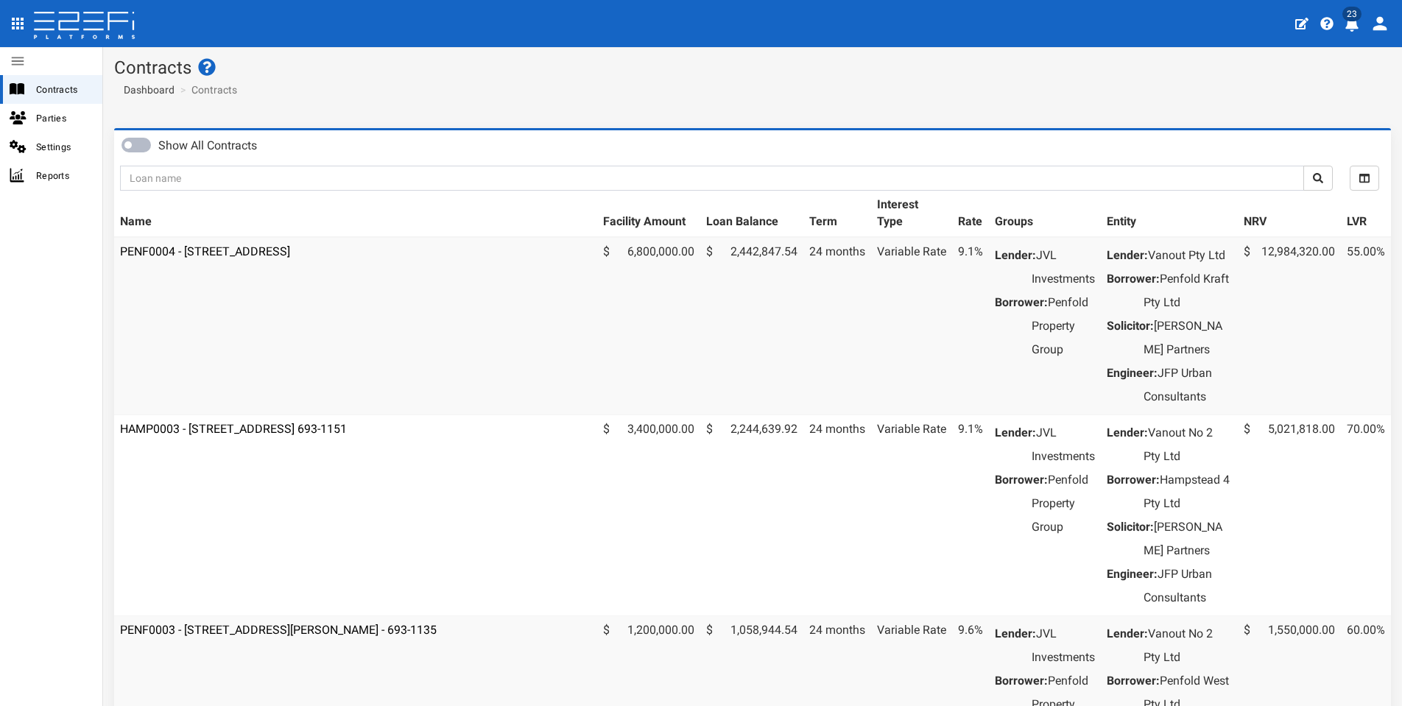 The image size is (1402, 706). I want to click on span: Settings, so click(63, 146).